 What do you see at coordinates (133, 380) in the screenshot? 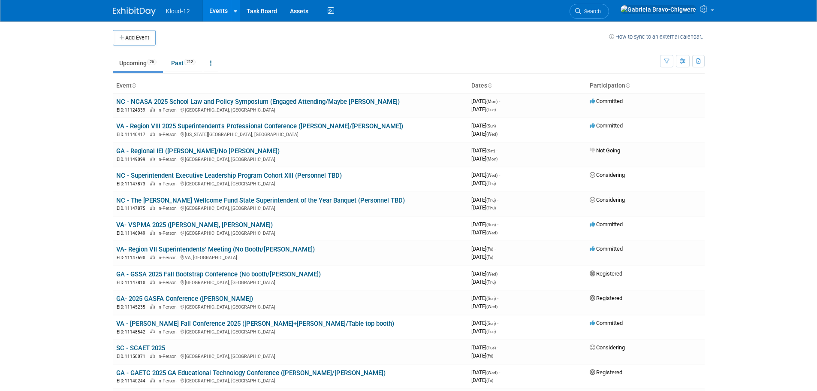
I see `span: EID: 11140244` at bounding box center [133, 380].